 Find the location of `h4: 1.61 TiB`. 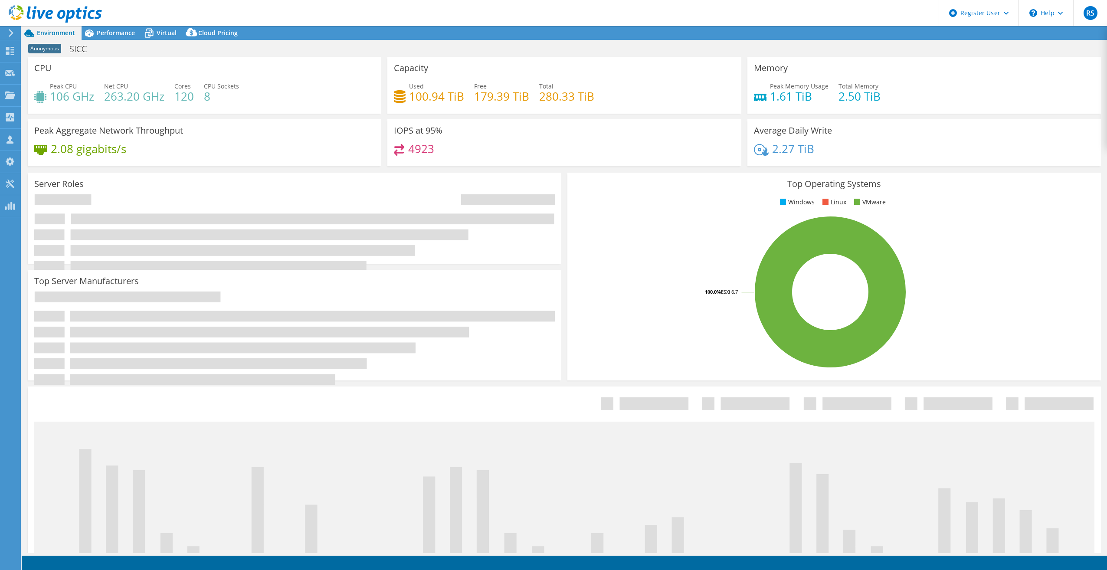

h4: 1.61 TiB is located at coordinates (799, 96).